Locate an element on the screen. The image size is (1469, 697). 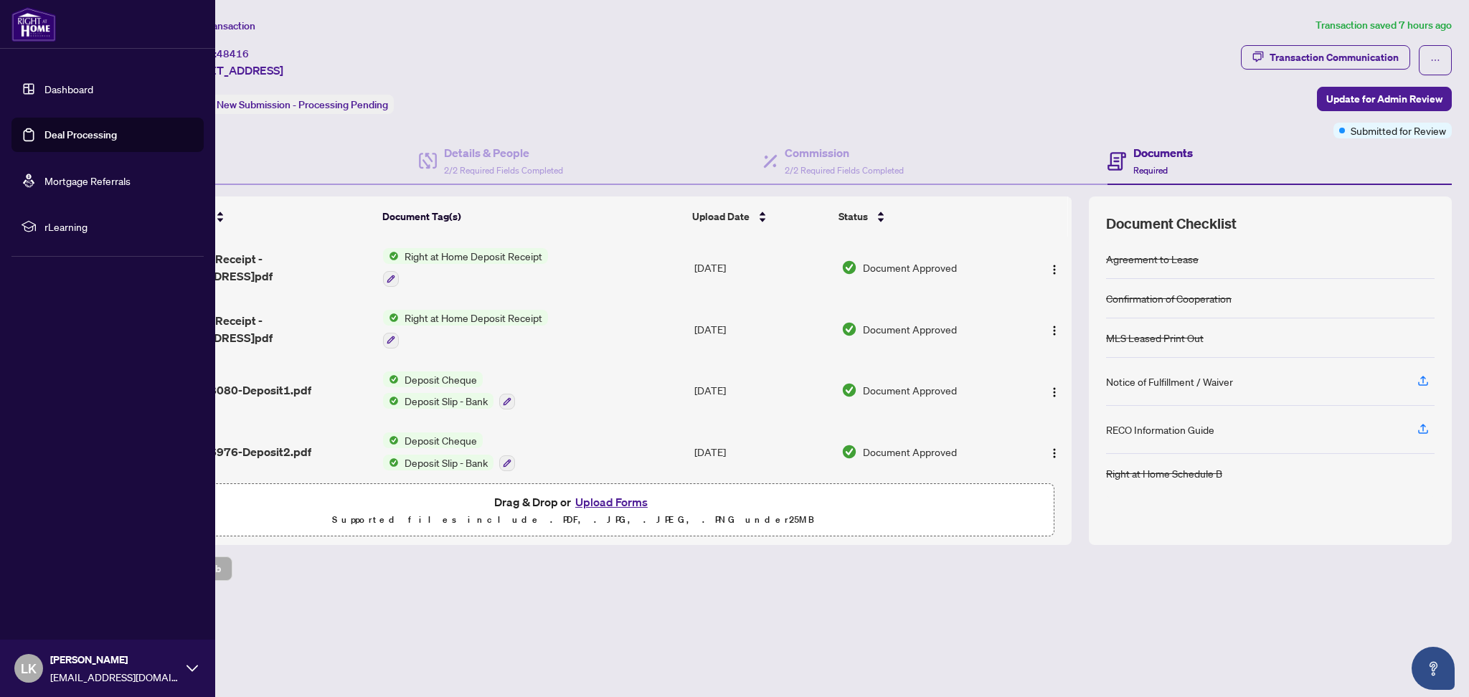
div: Agreement to Lease is located at coordinates (1152, 259).